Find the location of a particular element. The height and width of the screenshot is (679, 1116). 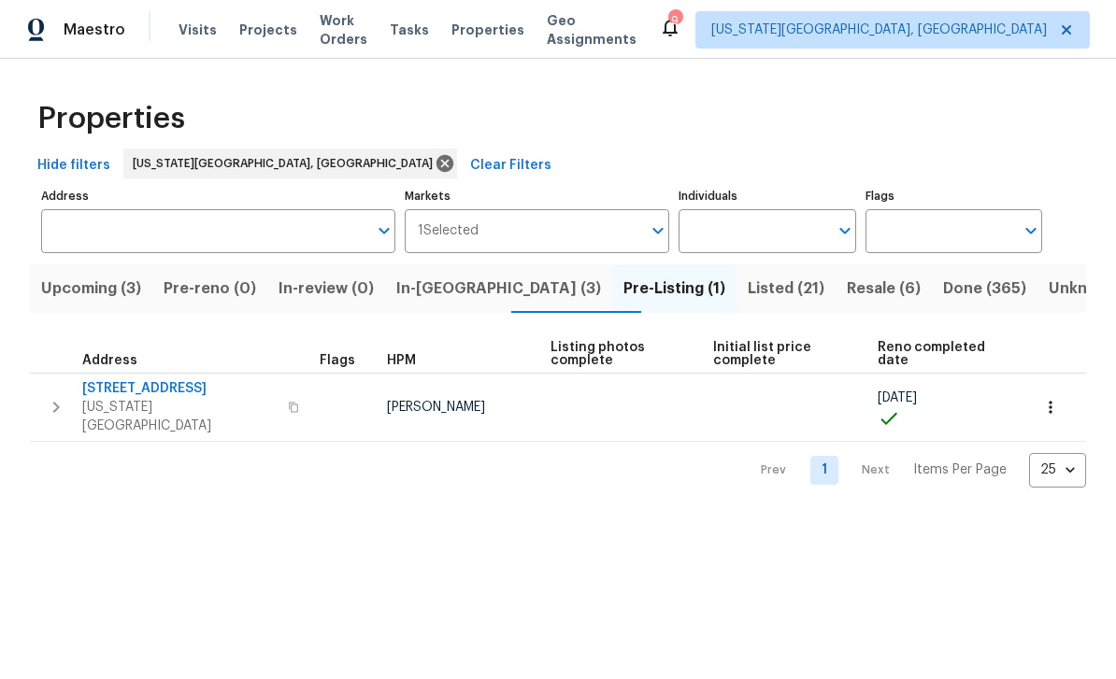

span: Visits is located at coordinates (197, 30).